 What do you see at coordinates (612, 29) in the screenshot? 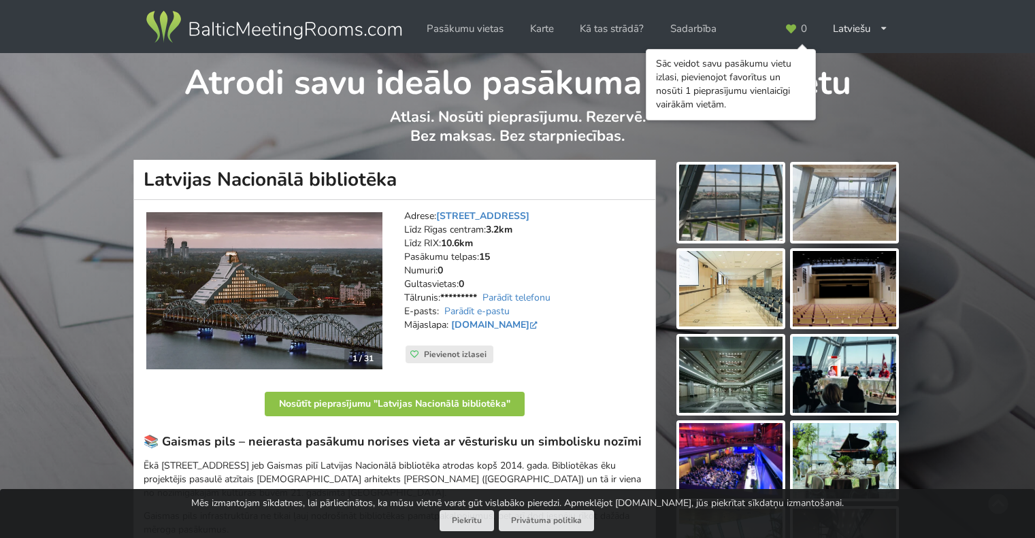
I see `a: Kā tas strādā?` at bounding box center [612, 29].